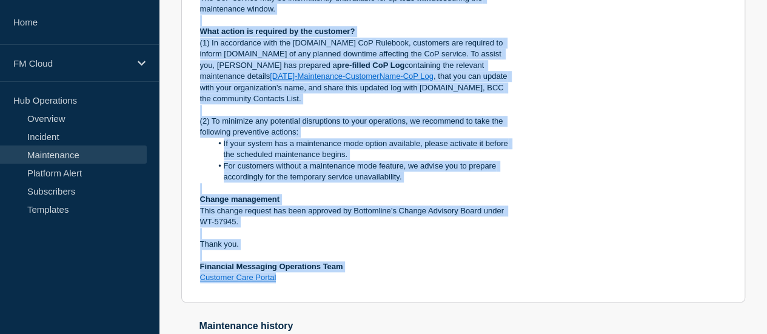 The width and height of the screenshot is (767, 334). What do you see at coordinates (357, 244) in the screenshot?
I see `p: Thank you.` at bounding box center [357, 244].